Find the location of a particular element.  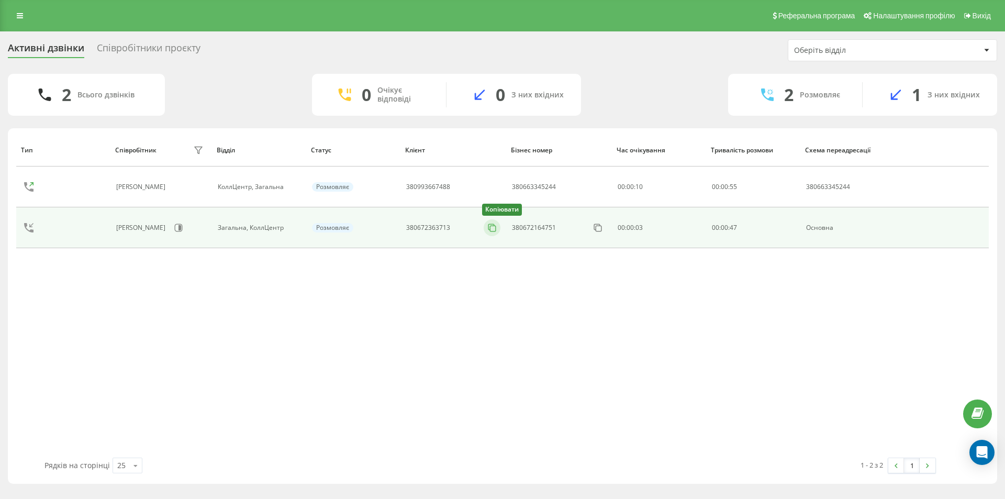

div: Бізнес номер is located at coordinates (559, 150).